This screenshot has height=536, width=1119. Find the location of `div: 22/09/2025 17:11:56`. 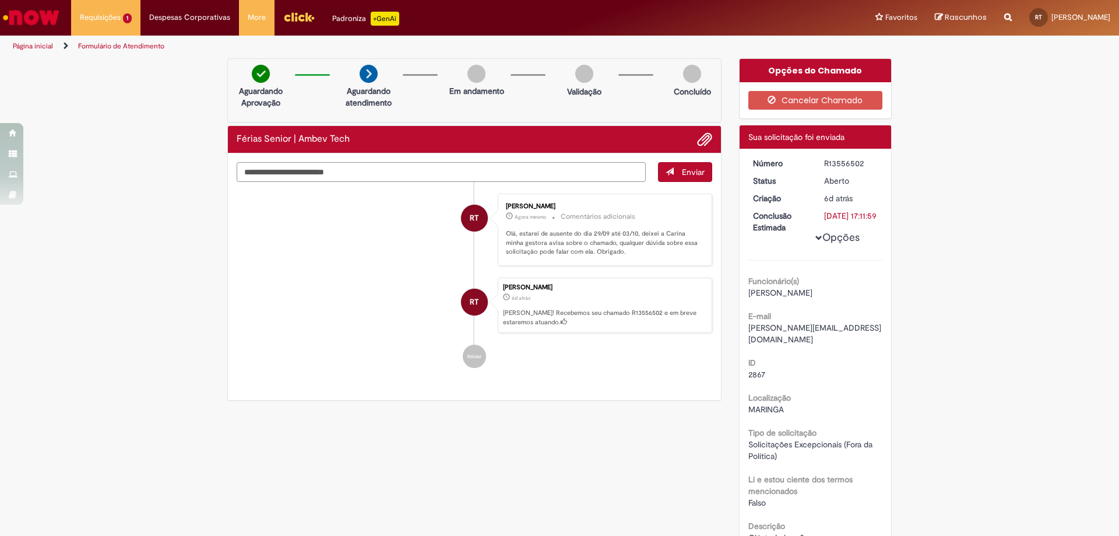

div: 22/09/2025 17:11:56 is located at coordinates (851, 198).